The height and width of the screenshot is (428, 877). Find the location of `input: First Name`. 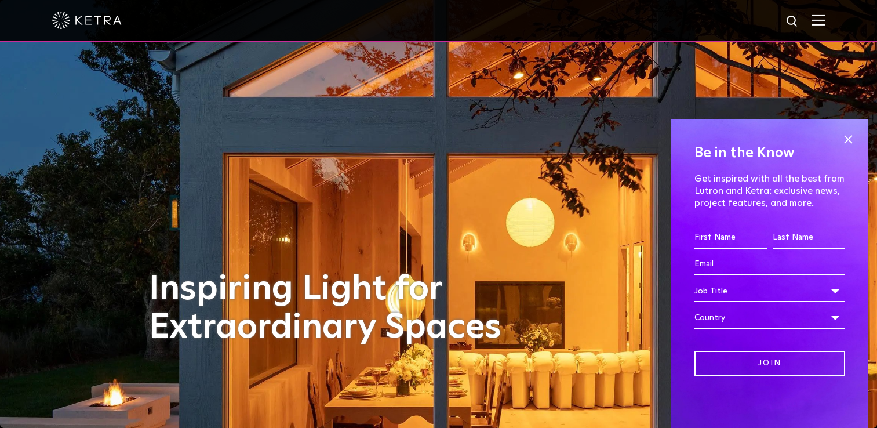

input: First Name is located at coordinates (730, 238).